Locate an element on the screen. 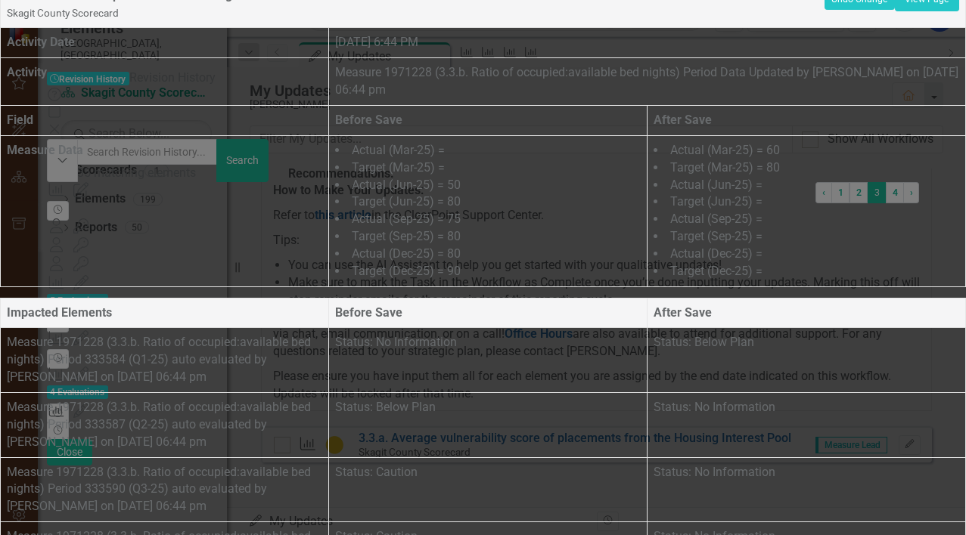  li: Target (Mar-25) = 80 is located at coordinates (806, 168).